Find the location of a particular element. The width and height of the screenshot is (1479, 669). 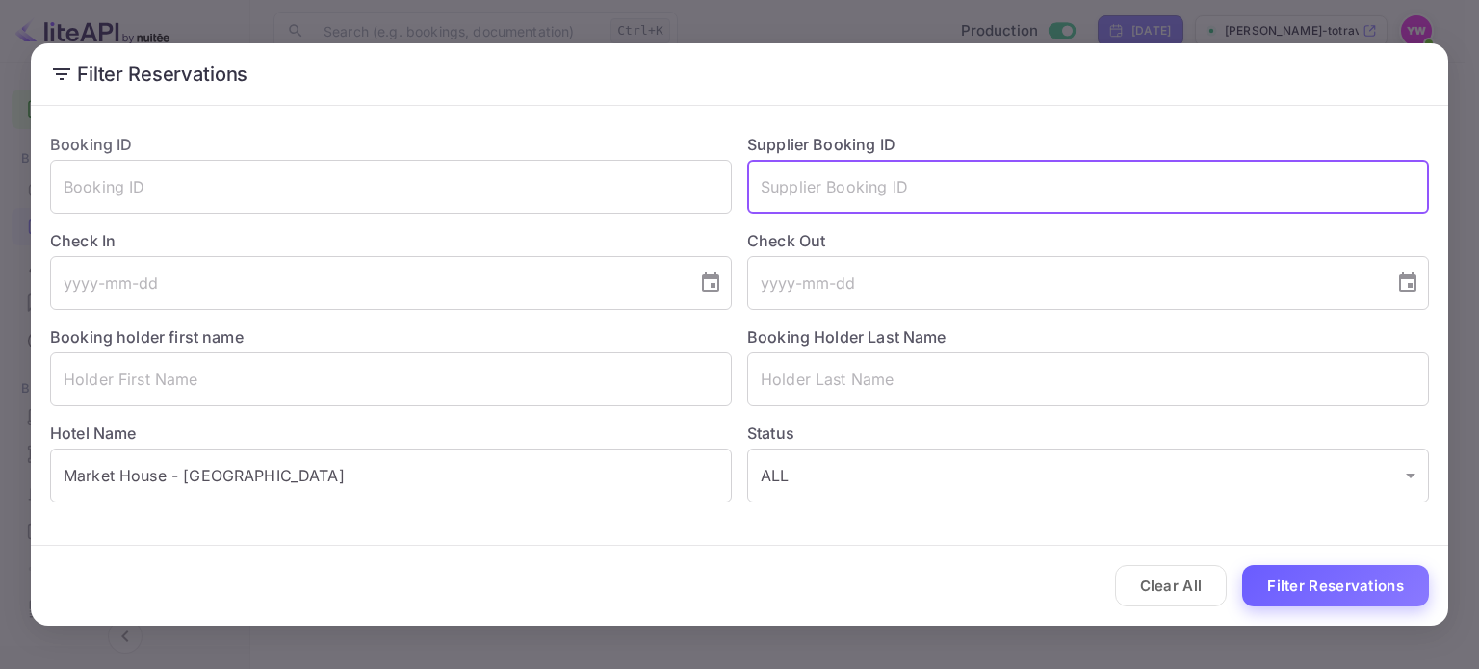

h2: Filter Reservations is located at coordinates (740, 74).